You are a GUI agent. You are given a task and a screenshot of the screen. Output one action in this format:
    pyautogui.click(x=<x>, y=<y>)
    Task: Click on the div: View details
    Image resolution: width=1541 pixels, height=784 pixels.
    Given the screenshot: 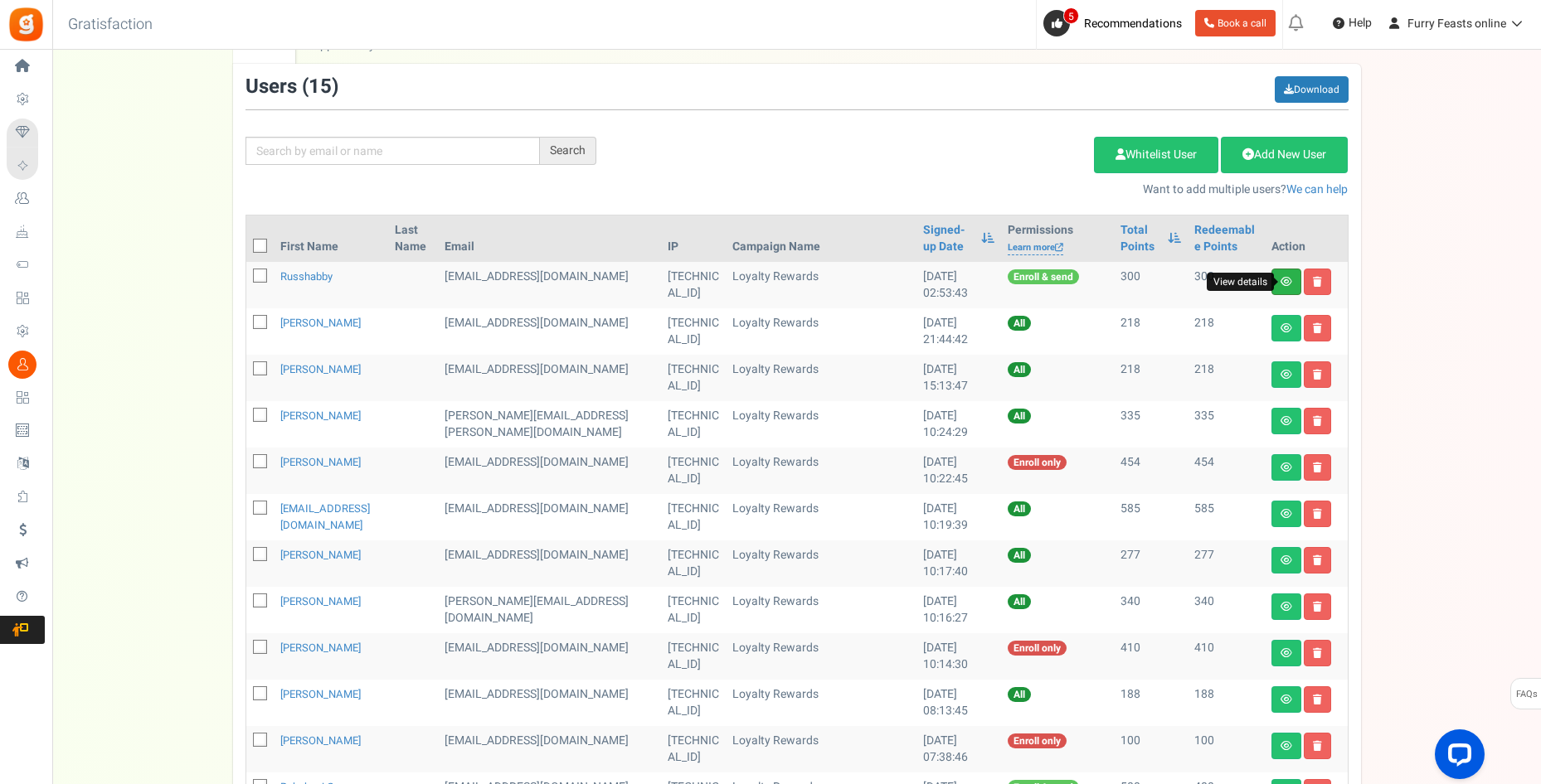 What is the action you would take?
    pyautogui.click(x=1240, y=282)
    